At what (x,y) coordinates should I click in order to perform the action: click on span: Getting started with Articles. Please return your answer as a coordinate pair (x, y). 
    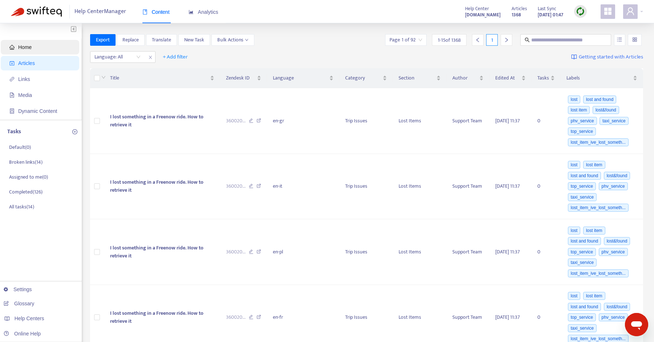
    Looking at the image, I should click on (610, 57).